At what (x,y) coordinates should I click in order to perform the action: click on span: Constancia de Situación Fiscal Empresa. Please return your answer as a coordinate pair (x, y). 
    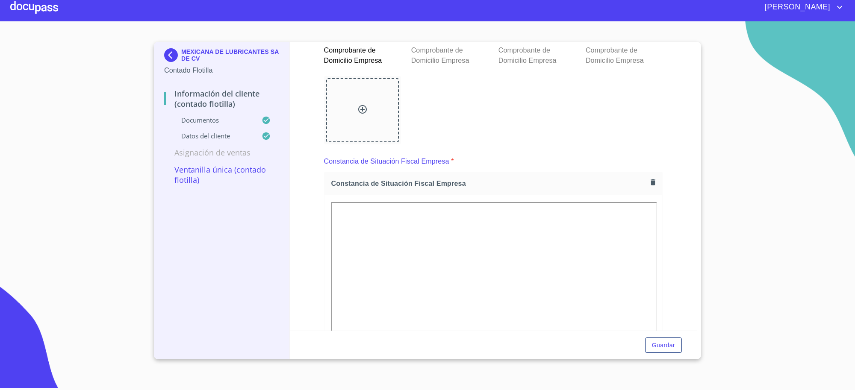
    Looking at the image, I should click on (489, 183).